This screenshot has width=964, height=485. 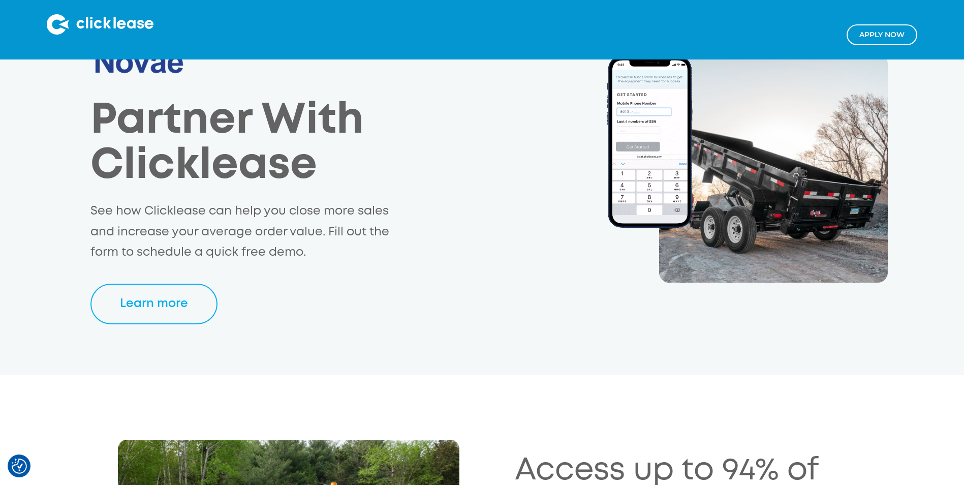 What do you see at coordinates (154, 304) in the screenshot?
I see `a: Learn more` at bounding box center [154, 304].